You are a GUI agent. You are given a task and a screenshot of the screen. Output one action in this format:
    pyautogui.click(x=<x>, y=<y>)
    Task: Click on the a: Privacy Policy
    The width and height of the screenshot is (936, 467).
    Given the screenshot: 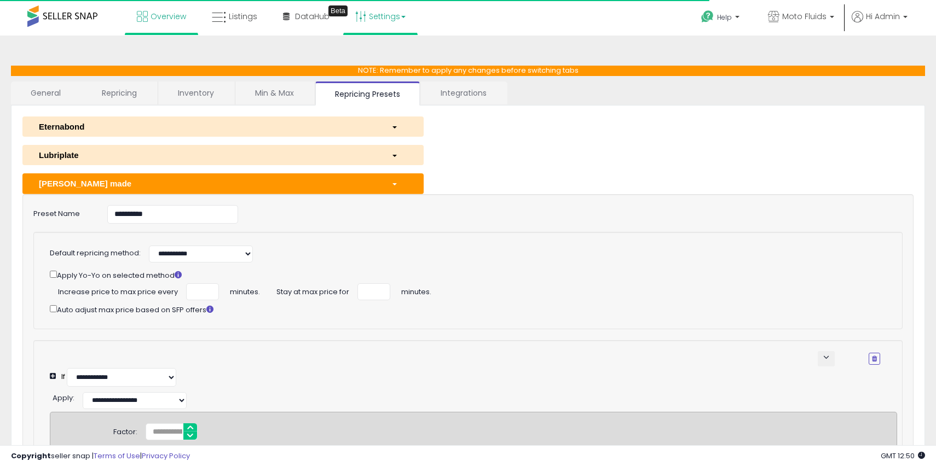 What is the action you would take?
    pyautogui.click(x=166, y=456)
    